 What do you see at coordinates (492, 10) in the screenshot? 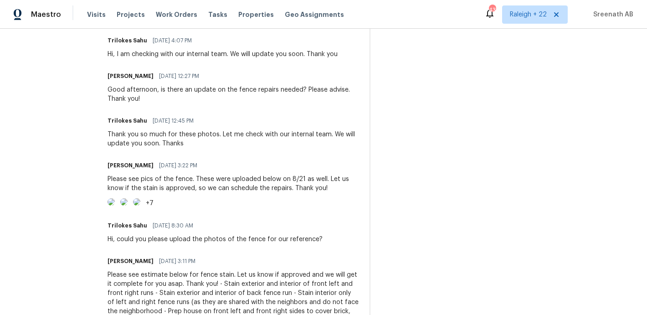
I see `div: 437` at bounding box center [492, 10].